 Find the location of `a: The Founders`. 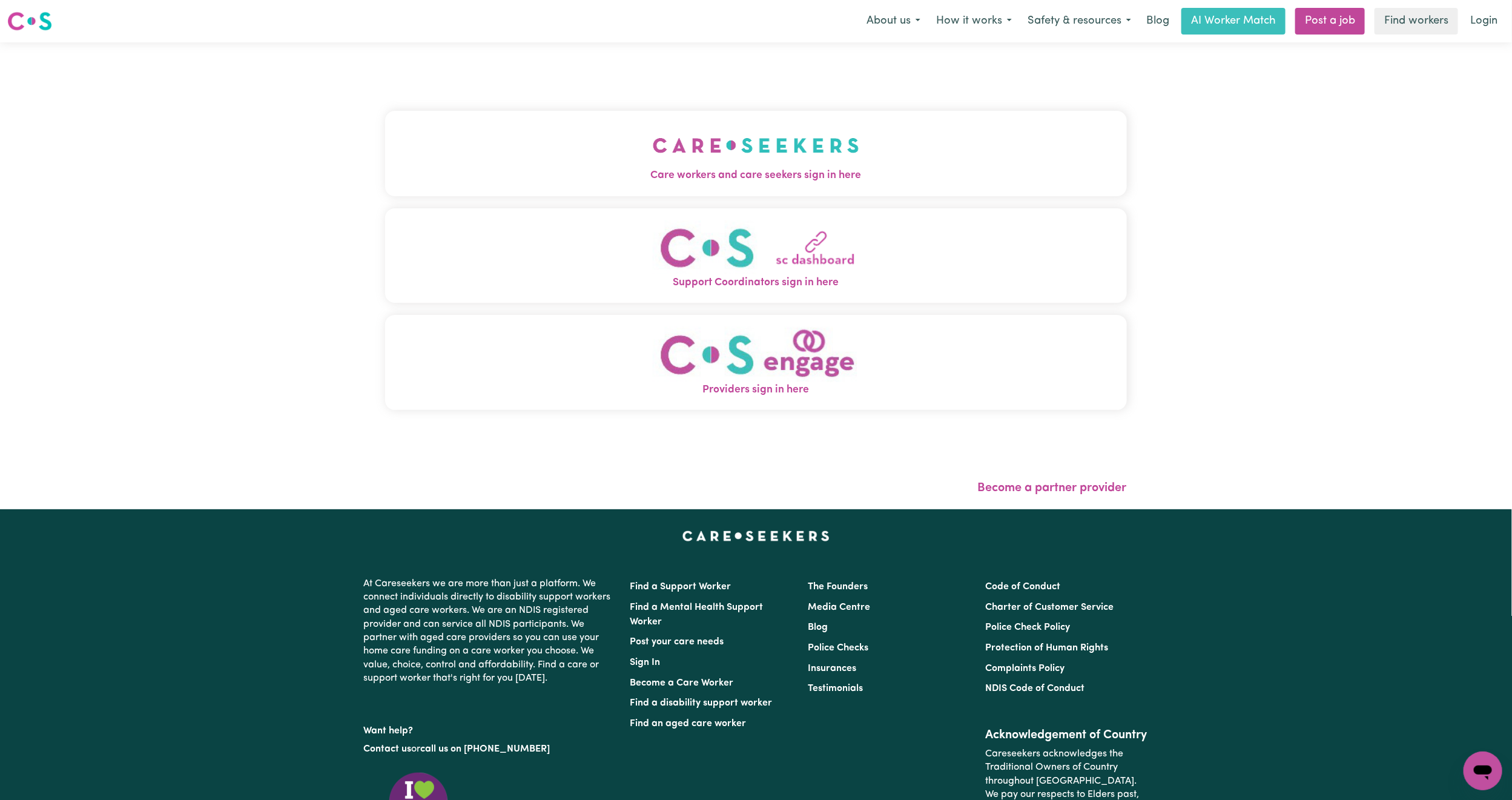

a: The Founders is located at coordinates (837, 587).